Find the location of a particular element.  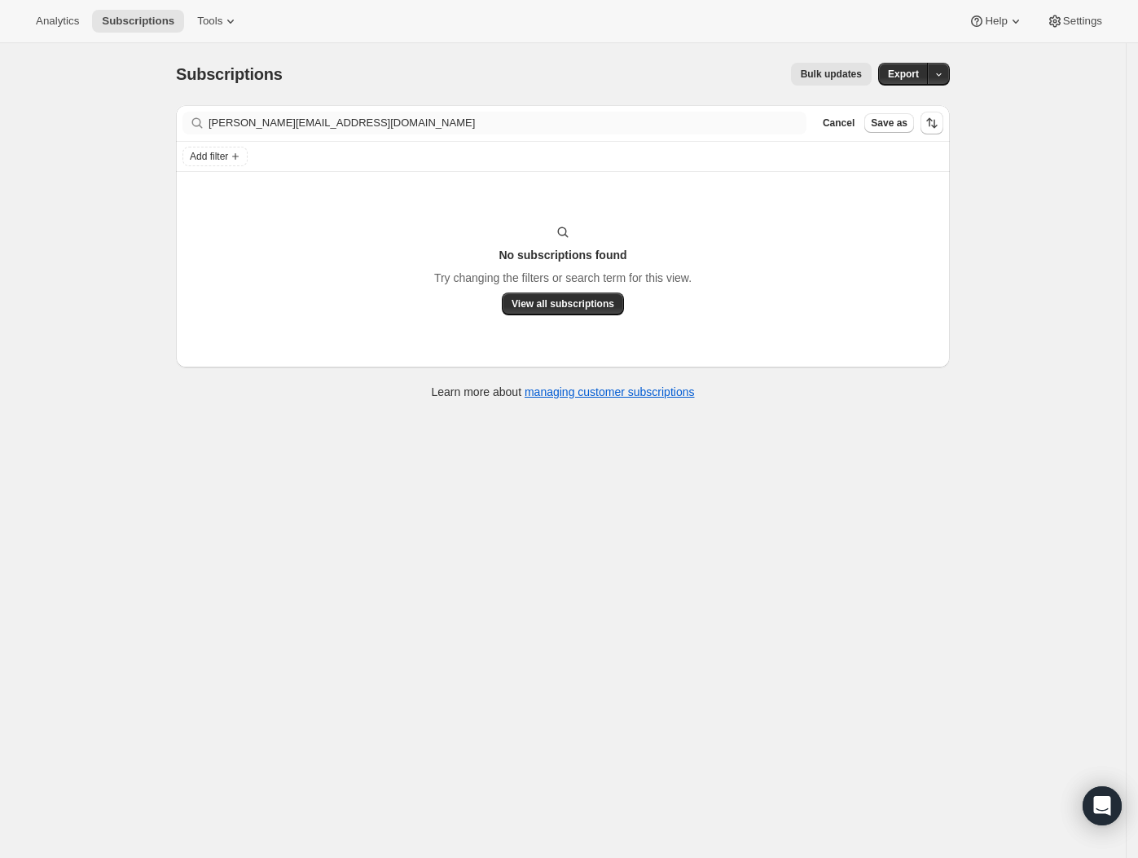

span: Save as is located at coordinates (888, 123).